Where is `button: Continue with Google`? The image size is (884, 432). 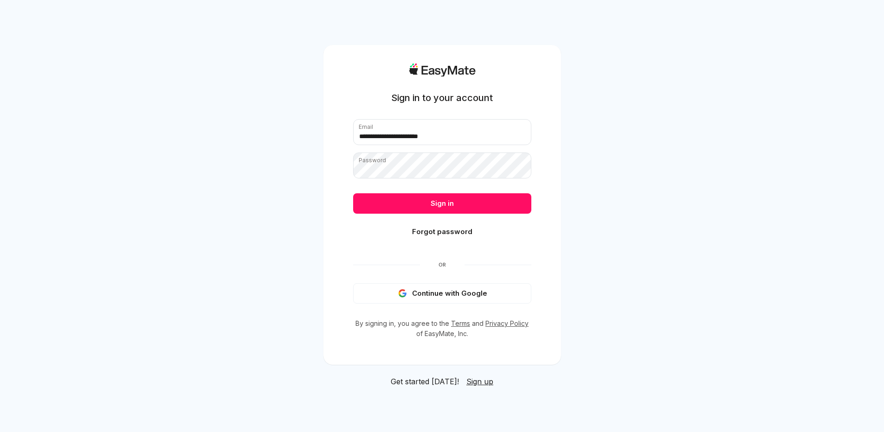
button: Continue with Google is located at coordinates (442, 294).